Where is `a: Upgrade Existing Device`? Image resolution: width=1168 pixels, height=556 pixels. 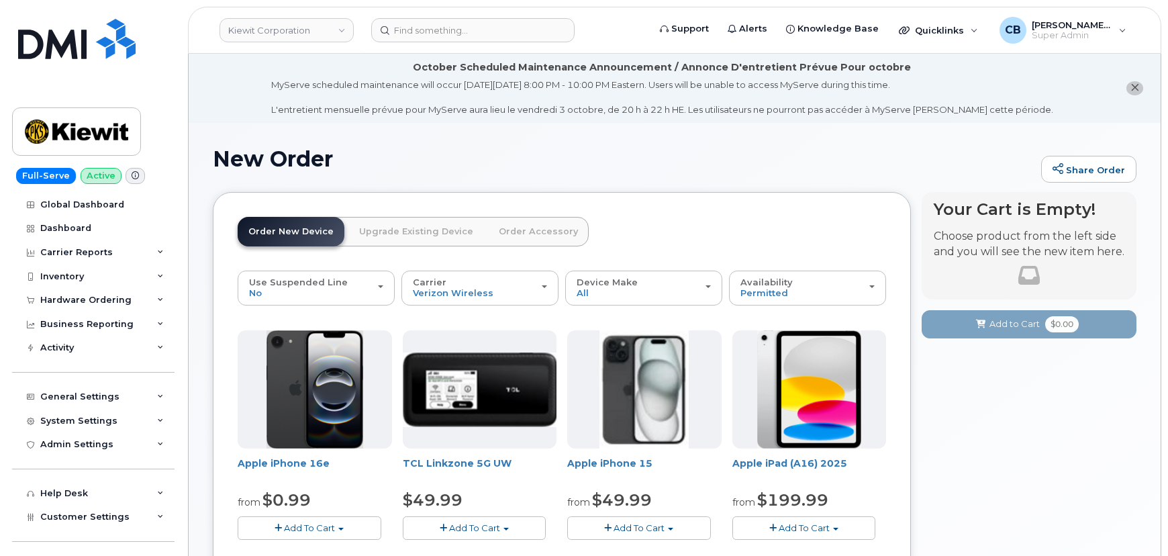
a: Upgrade Existing Device is located at coordinates (416, 232).